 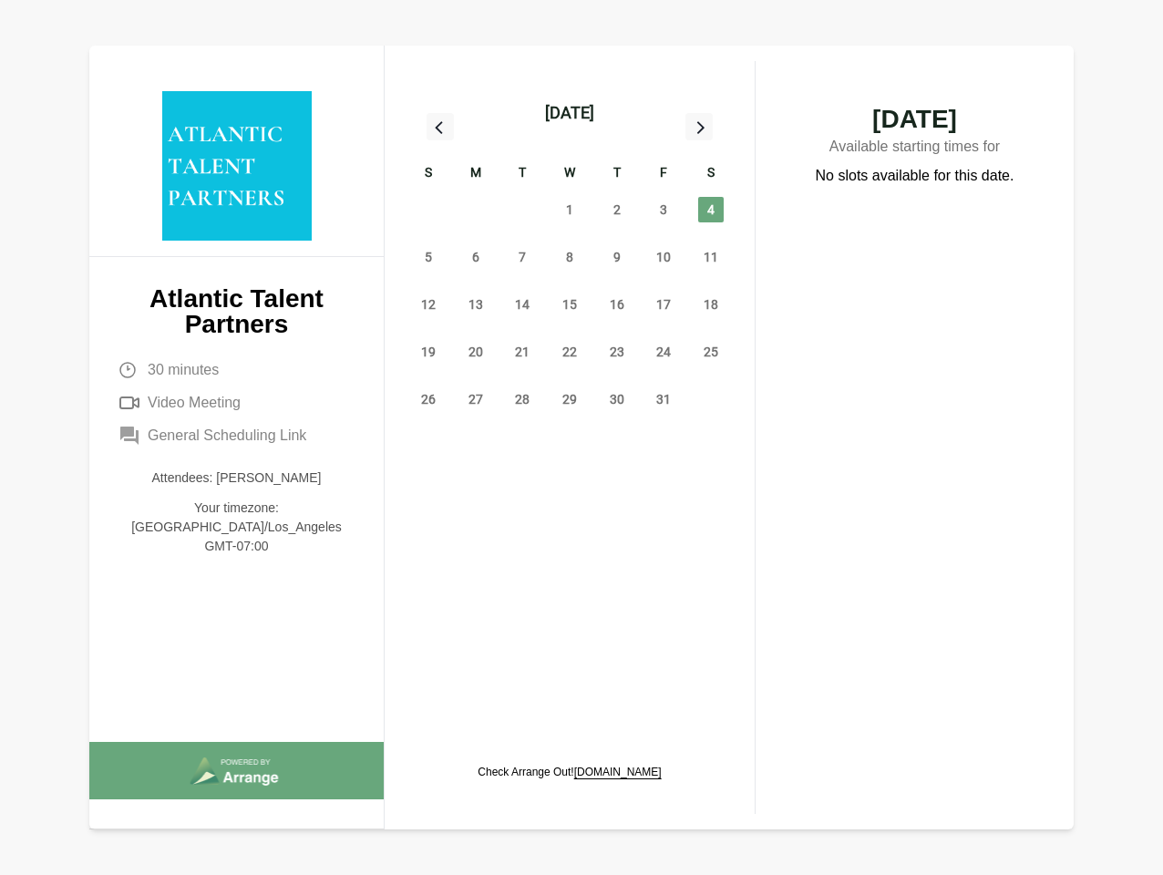 I want to click on span: Monday, October 13, 2025, so click(x=476, y=304).